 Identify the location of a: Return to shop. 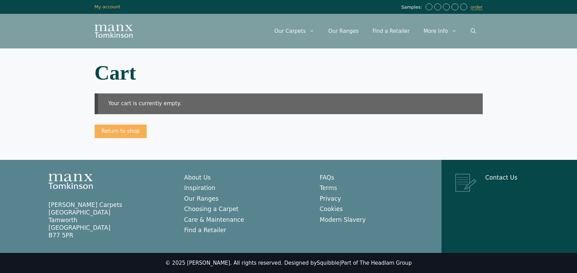
(121, 132).